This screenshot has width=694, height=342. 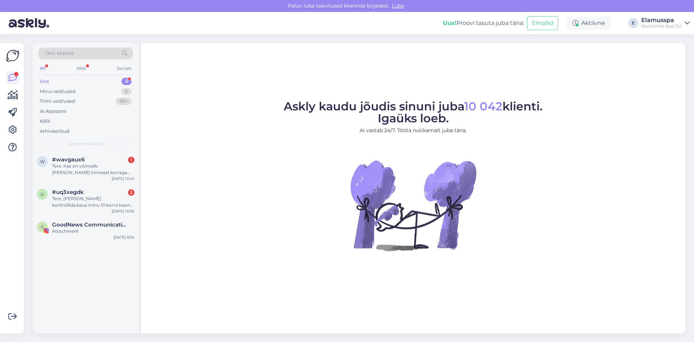 I want to click on div: Uus, so click(x=44, y=81).